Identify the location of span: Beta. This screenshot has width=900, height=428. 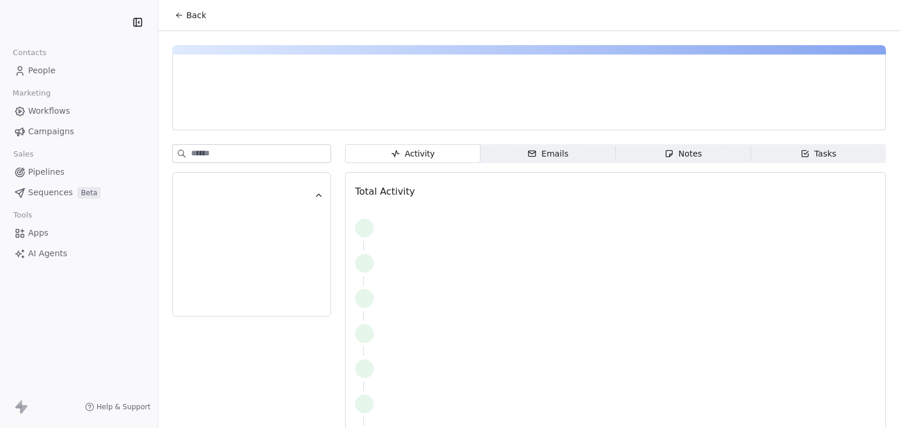
(89, 193).